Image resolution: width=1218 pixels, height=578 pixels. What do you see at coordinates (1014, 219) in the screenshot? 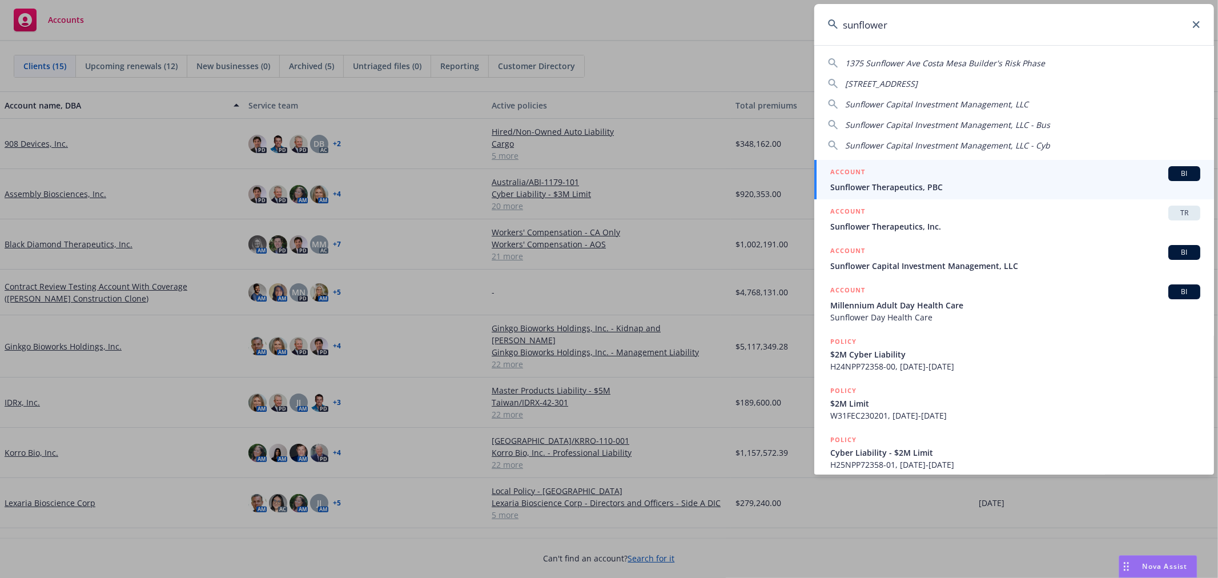
I see `a: ACCOUNTTRSunflower Therapeutics, Inc.` at bounding box center [1014, 219].